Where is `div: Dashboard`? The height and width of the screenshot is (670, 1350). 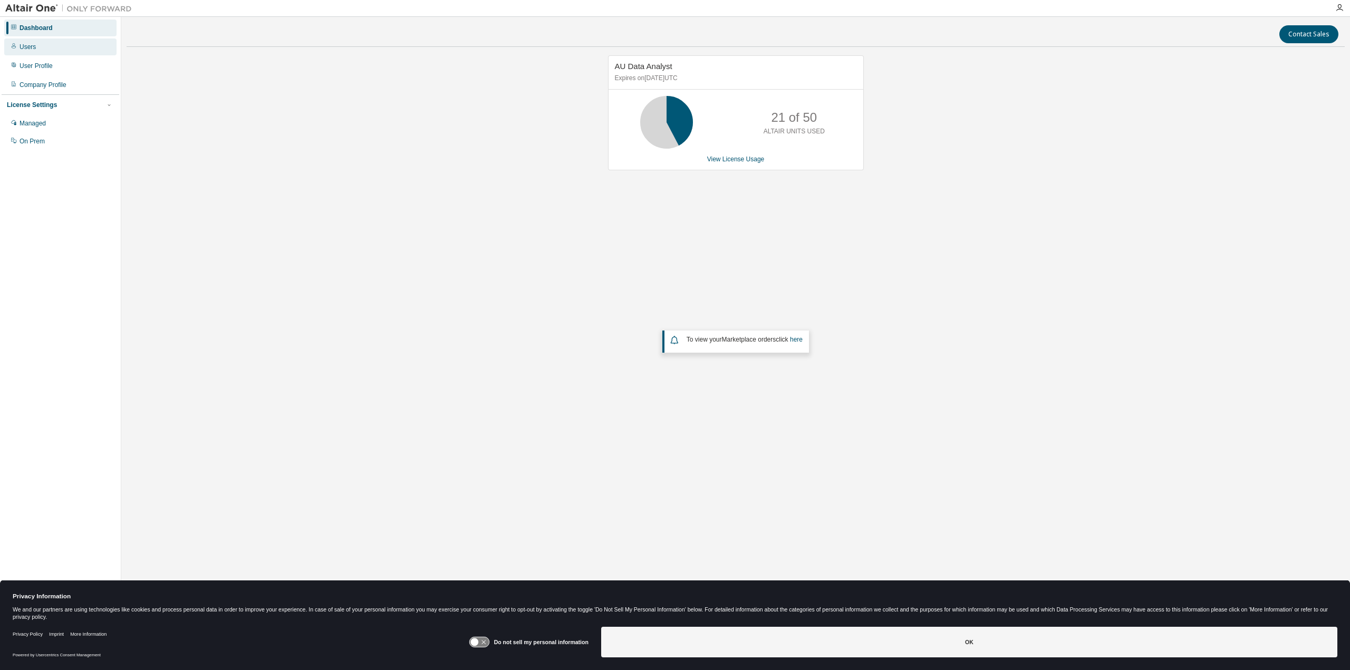
div: Dashboard is located at coordinates (36, 28).